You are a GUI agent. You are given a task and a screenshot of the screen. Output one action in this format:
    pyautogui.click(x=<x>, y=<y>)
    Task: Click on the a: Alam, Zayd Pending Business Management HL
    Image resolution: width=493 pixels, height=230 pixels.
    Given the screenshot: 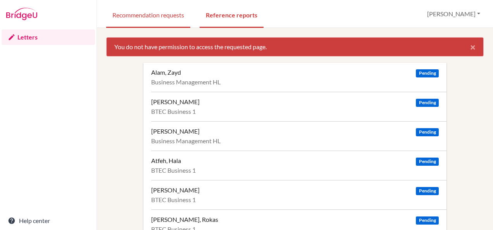 What is the action you would take?
    pyautogui.click(x=299, y=77)
    